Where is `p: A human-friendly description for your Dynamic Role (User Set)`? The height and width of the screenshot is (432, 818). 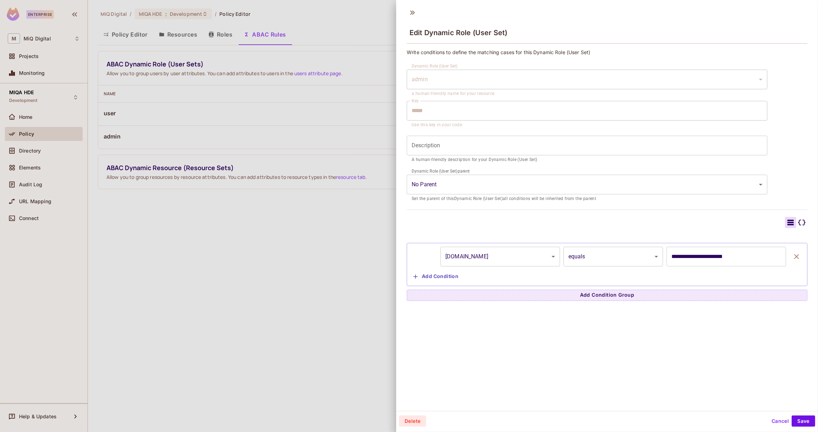
p: A human-friendly description for your Dynamic Role (User Set) is located at coordinates (587, 160).